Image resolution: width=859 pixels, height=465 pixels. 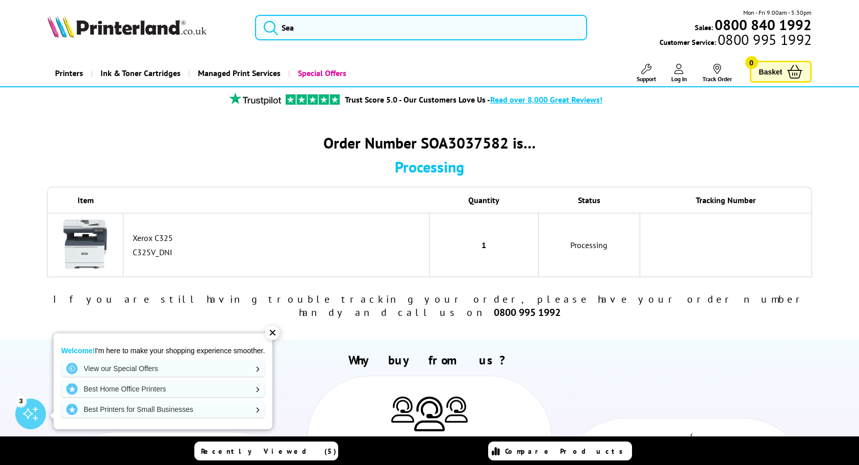 I want to click on div: 3, so click(x=21, y=400).